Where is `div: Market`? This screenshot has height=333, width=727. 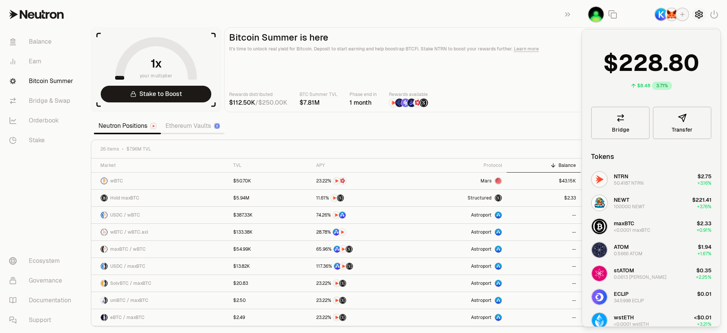 div: Market is located at coordinates (162, 165).